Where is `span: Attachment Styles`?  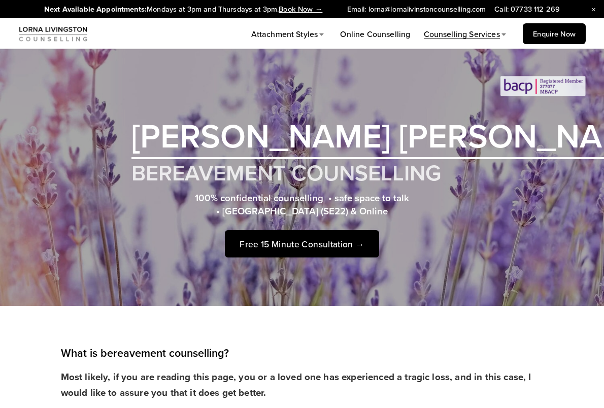
span: Attachment Styles is located at coordinates (285, 34).